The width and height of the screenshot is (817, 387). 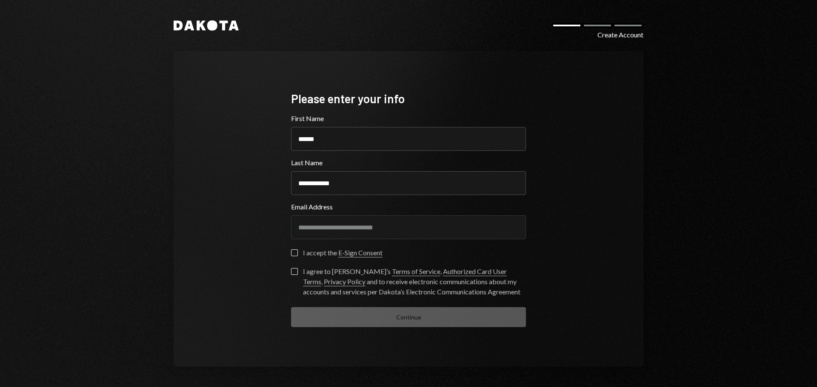 What do you see at coordinates (344, 282) in the screenshot?
I see `a: Privacy Policy` at bounding box center [344, 282].